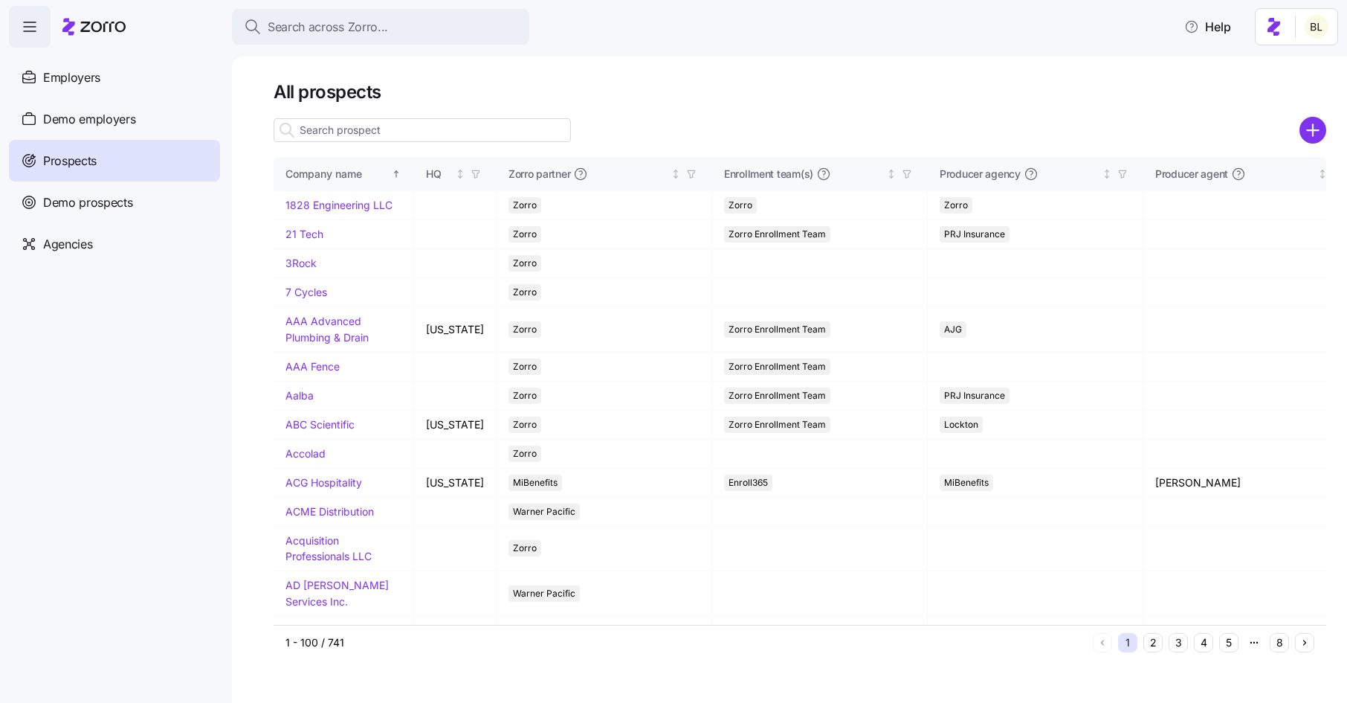 The image size is (1347, 703). What do you see at coordinates (114, 161) in the screenshot?
I see `a: Prospects` at bounding box center [114, 161].